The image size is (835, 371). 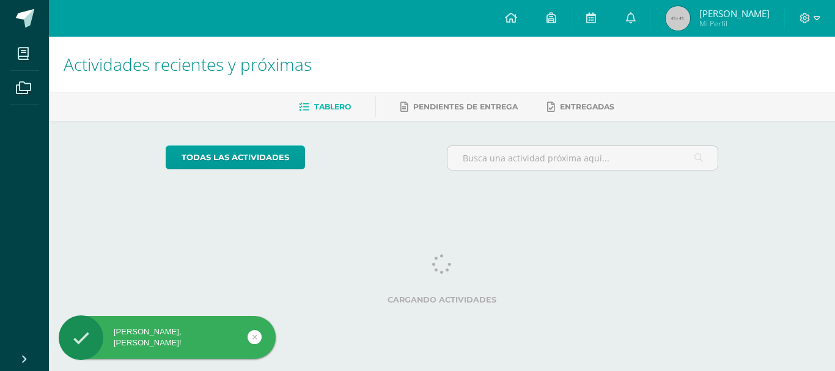 I want to click on a: Tablero, so click(x=325, y=107).